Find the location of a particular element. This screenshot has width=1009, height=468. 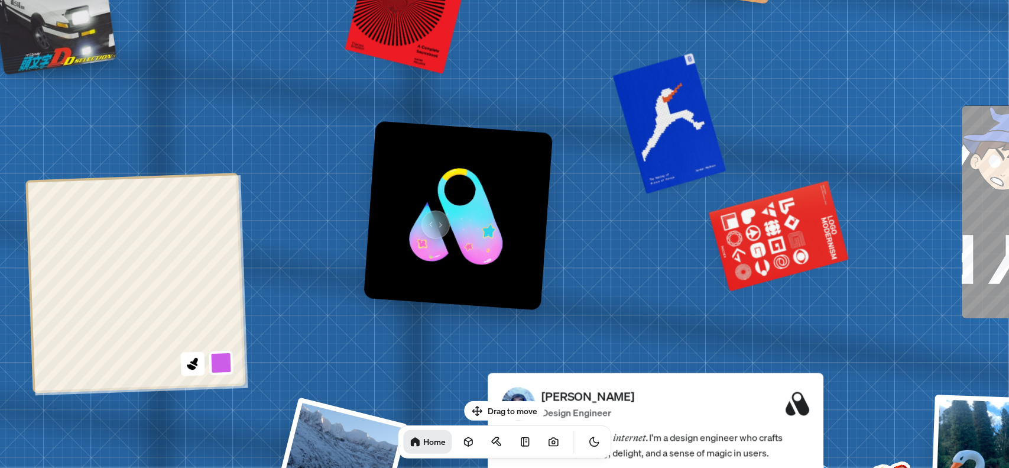

button: Toggle Theme is located at coordinates (594, 442).